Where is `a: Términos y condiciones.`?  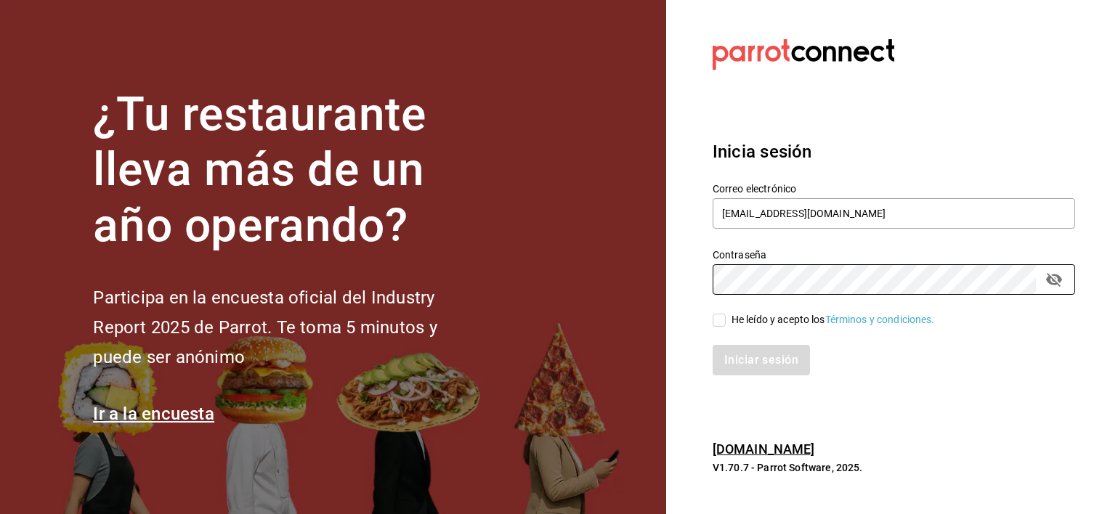 a: Términos y condiciones. is located at coordinates (879, 320).